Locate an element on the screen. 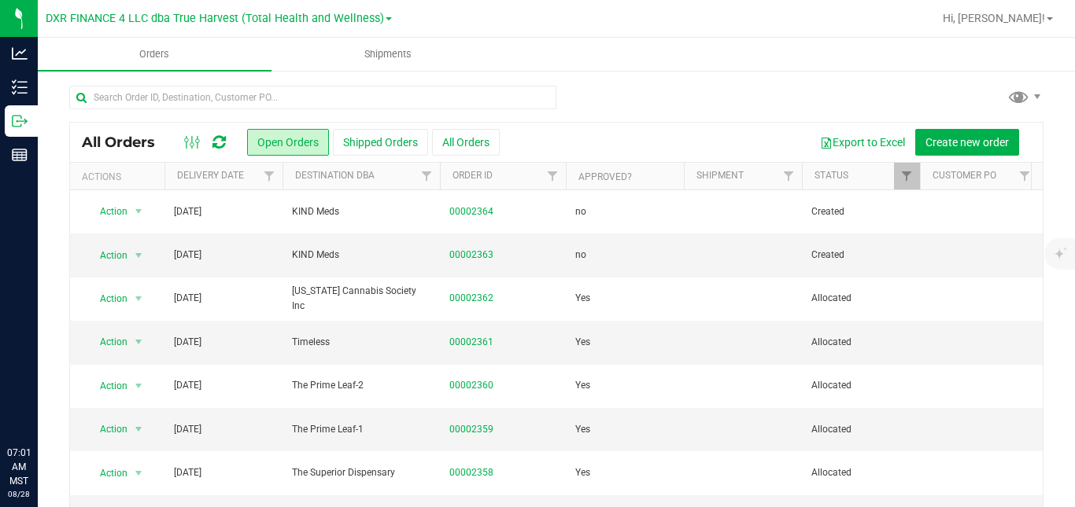  span: All Orders is located at coordinates (126, 142).